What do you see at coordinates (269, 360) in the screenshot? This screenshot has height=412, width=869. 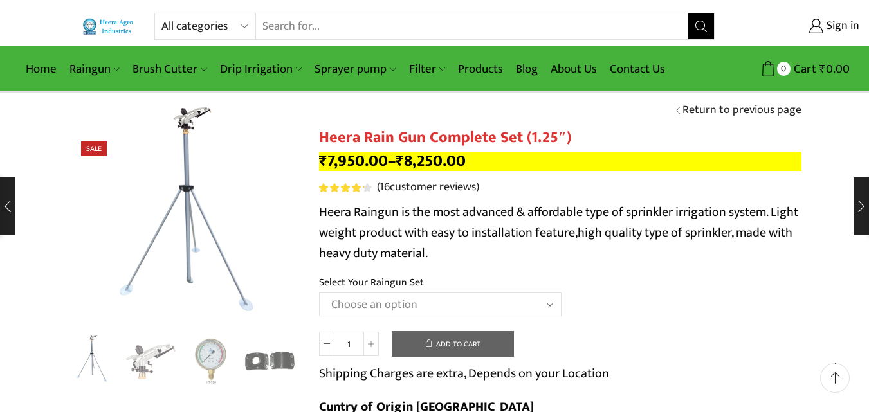 I see `li: 4 / 5` at bounding box center [269, 360].